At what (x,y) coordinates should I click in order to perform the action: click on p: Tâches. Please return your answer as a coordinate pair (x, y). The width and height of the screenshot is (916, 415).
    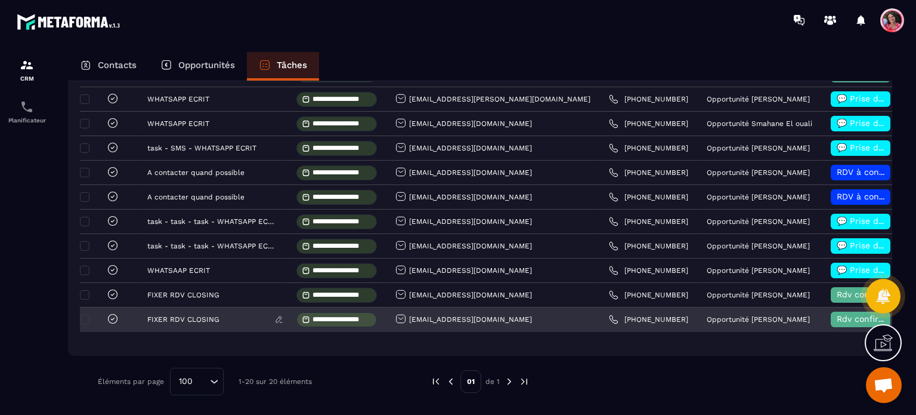
    Looking at the image, I should click on (292, 65).